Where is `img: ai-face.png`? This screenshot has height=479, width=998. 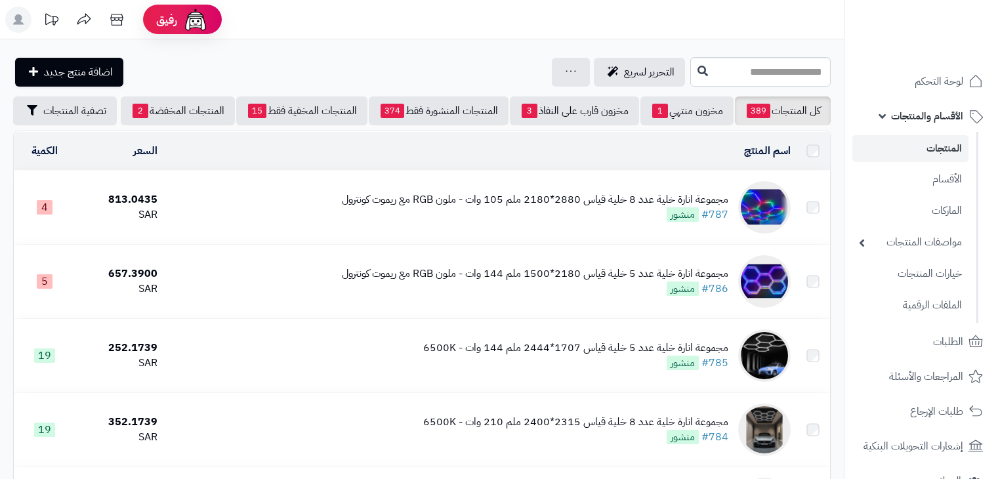
img: ai-face.png is located at coordinates (195, 20).